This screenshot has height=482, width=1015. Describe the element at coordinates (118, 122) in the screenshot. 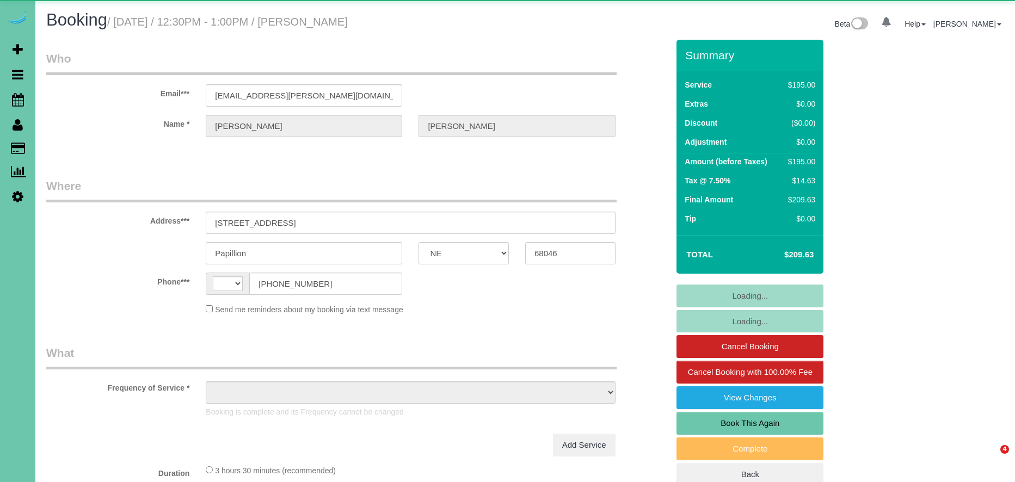

I see `label: Name *` at that location.